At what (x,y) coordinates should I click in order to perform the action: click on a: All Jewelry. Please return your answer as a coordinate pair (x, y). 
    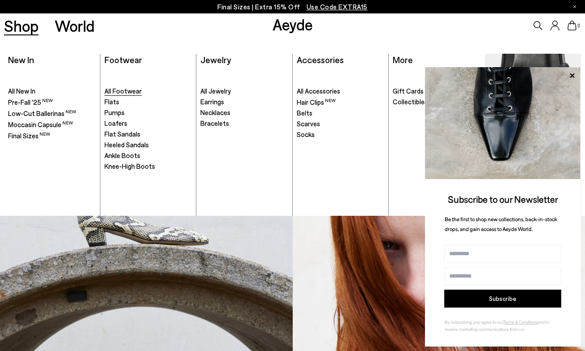
    Looking at the image, I should click on (244, 91).